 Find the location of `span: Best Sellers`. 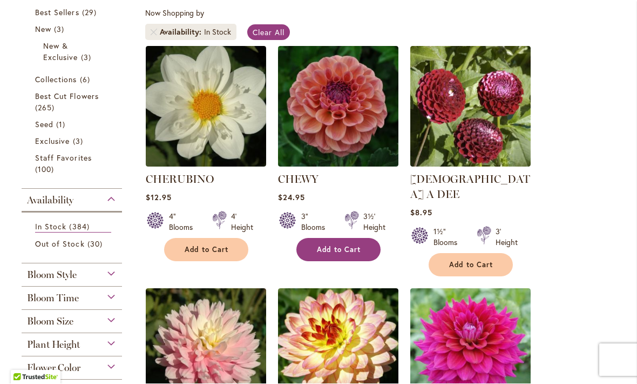

span: Best Sellers is located at coordinates (57, 12).